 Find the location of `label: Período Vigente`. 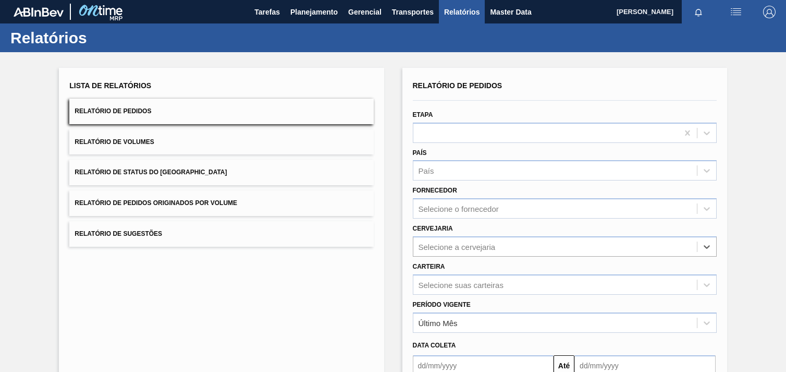

label: Período Vigente is located at coordinates (442, 305).